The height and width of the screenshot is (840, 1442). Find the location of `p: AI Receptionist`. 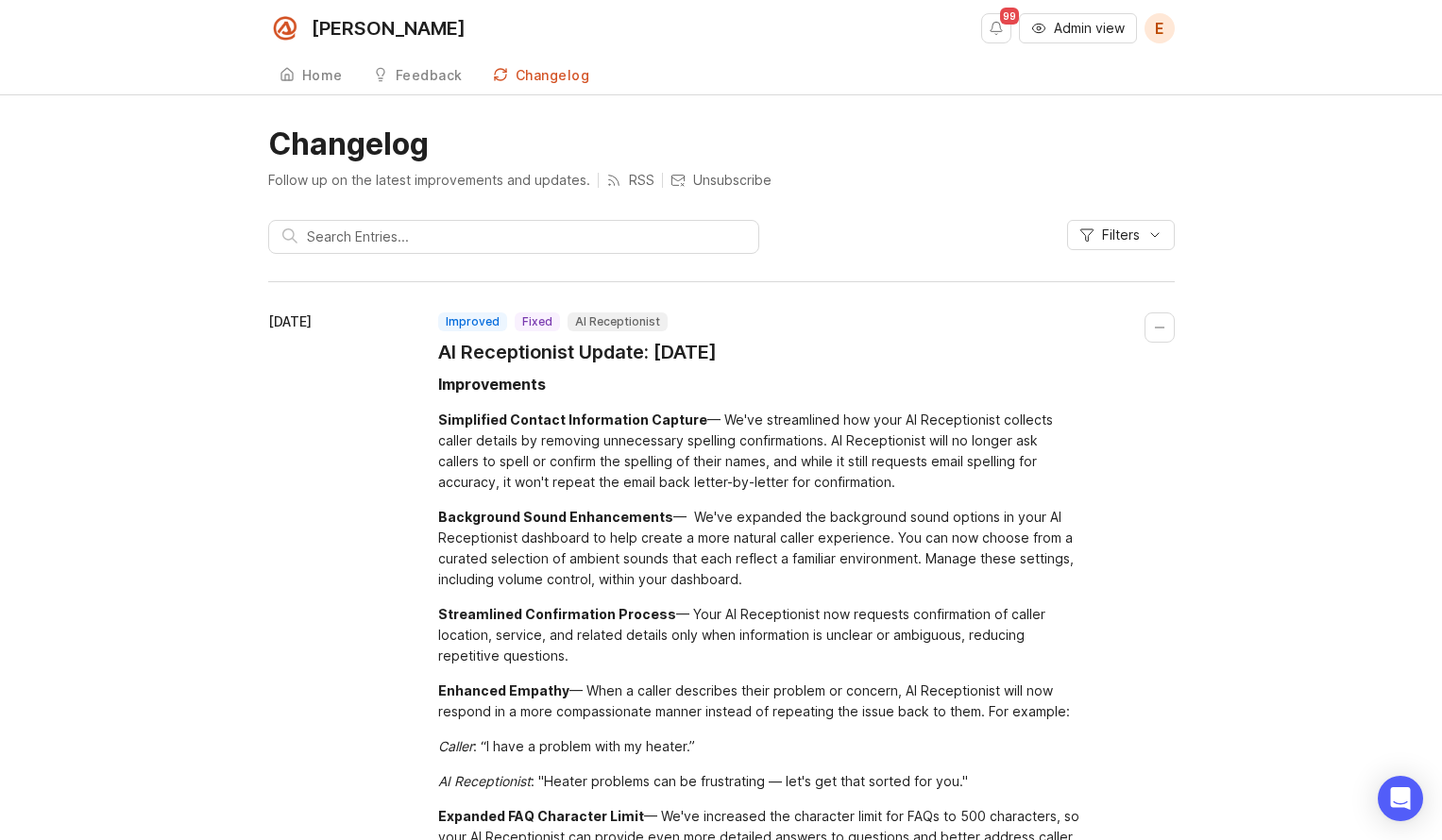

p: AI Receptionist is located at coordinates (618, 322).